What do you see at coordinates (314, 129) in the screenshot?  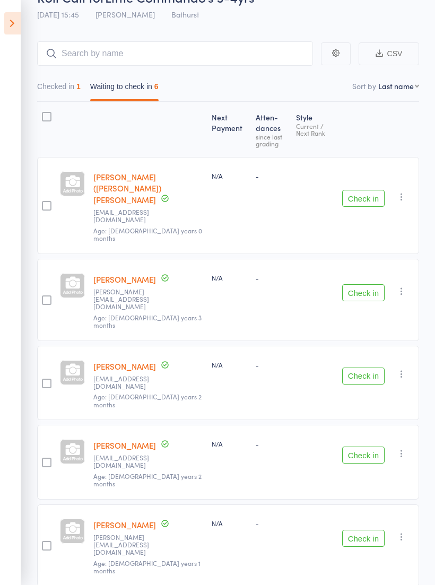 I see `div: Style` at bounding box center [314, 129].